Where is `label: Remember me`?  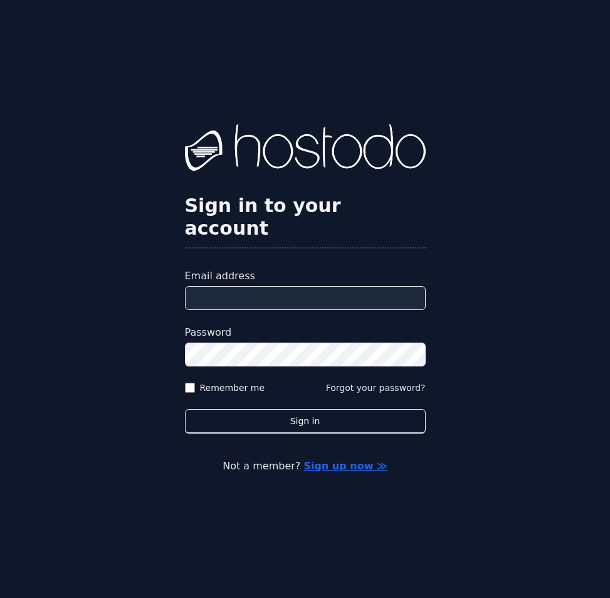 label: Remember me is located at coordinates (233, 388).